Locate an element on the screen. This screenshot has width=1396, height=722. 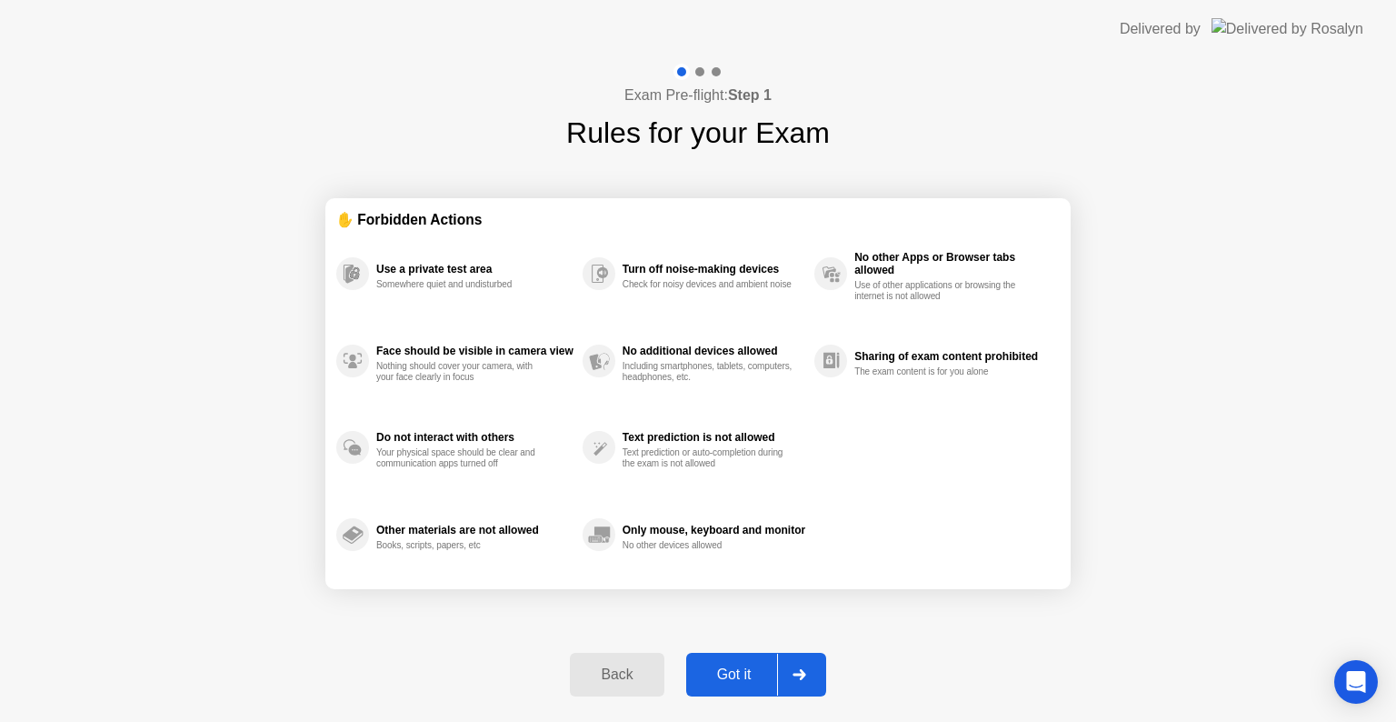
div: Got it is located at coordinates (734, 674).